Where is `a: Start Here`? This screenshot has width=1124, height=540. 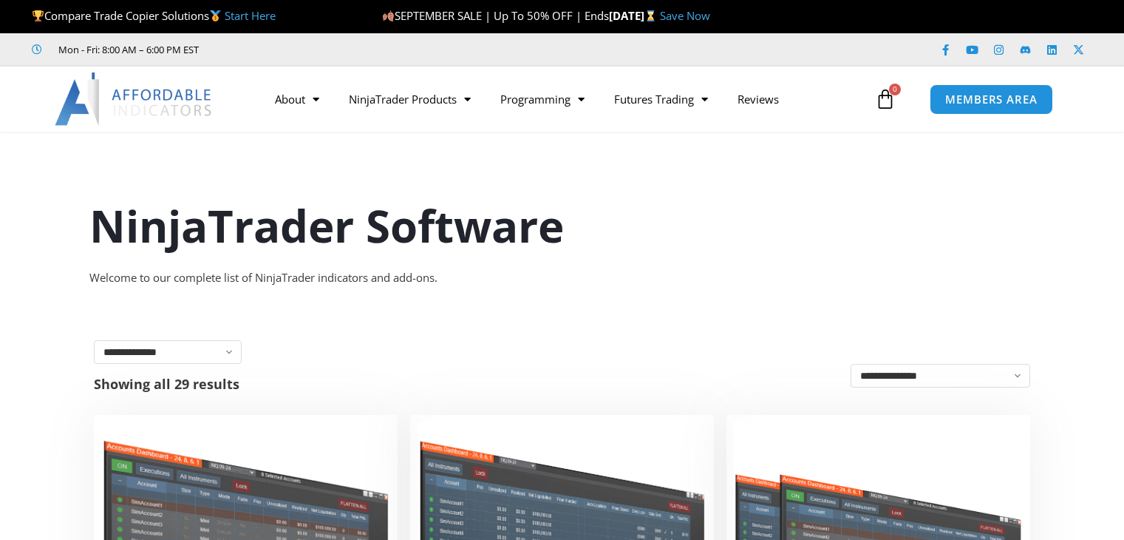
a: Start Here is located at coordinates (250, 16).